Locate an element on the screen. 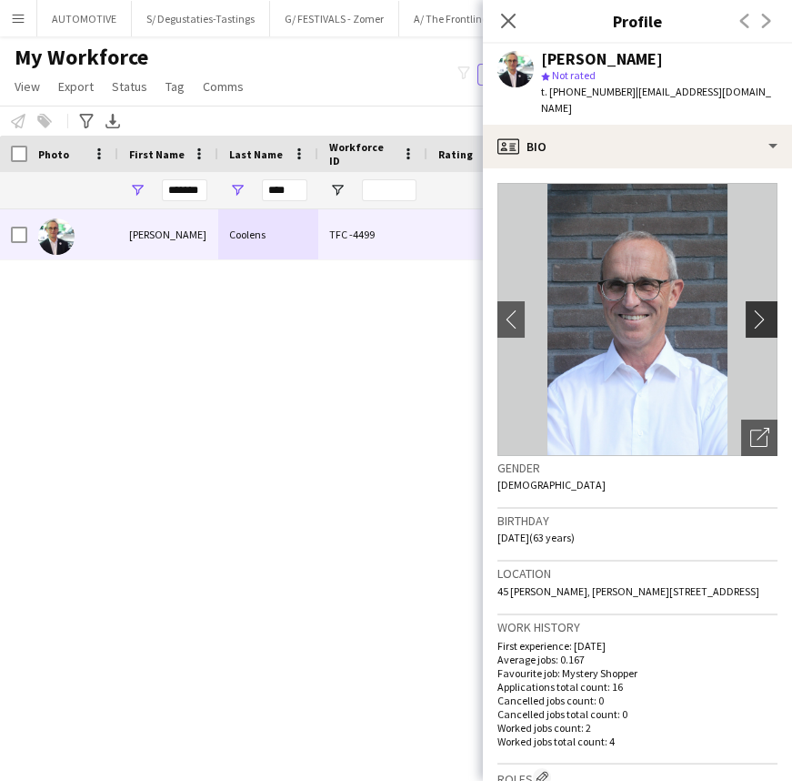  span: Not rated is located at coordinates (574, 75).